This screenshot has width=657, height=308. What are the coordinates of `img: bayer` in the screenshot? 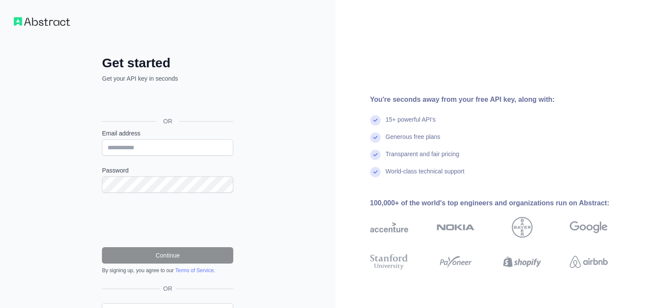 It's located at (522, 228).